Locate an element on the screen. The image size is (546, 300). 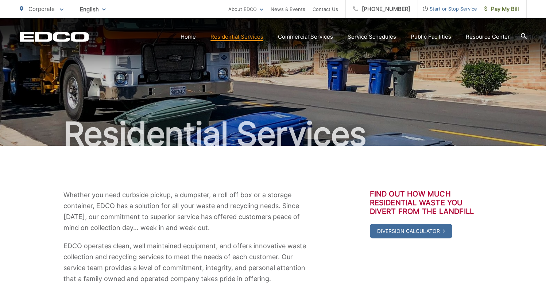
a: Resource Center is located at coordinates (488, 37).